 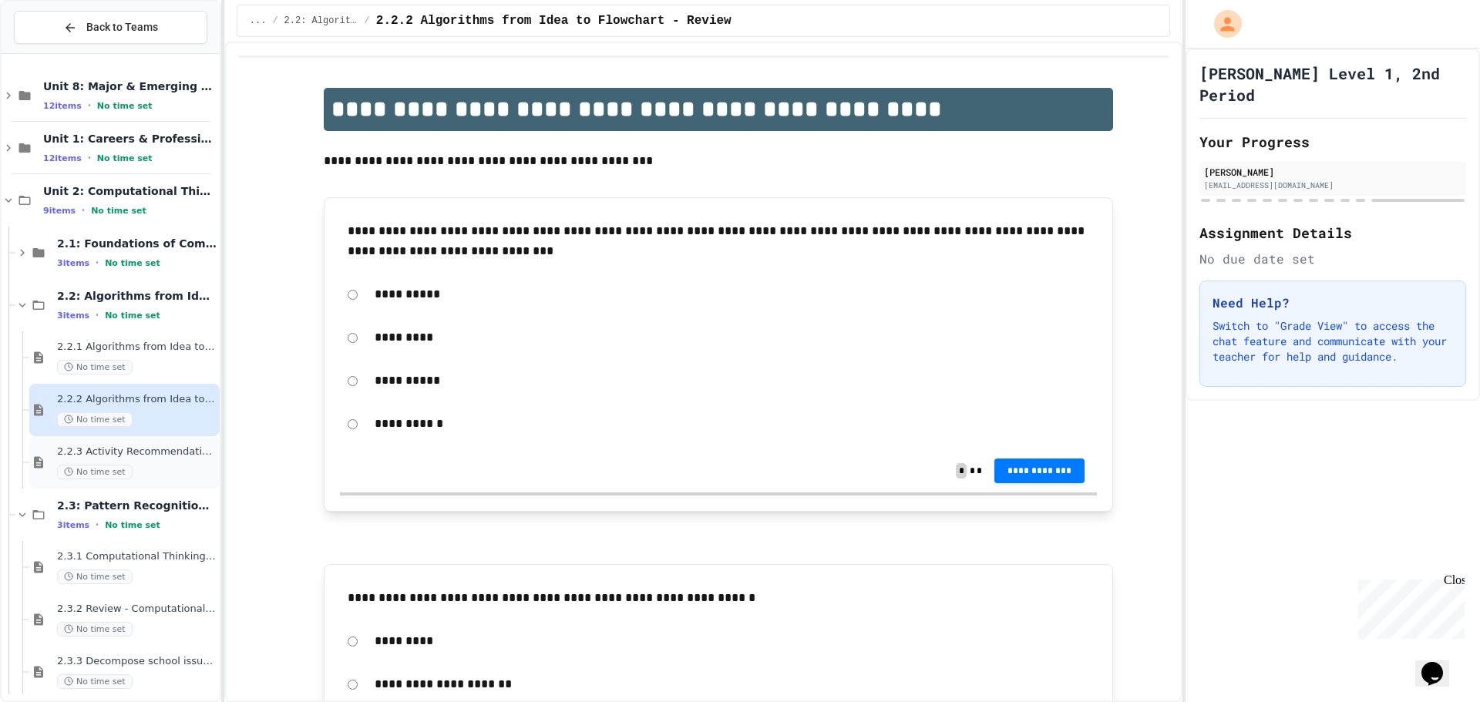 I want to click on div: Chat with us now!Close, so click(x=56, y=52).